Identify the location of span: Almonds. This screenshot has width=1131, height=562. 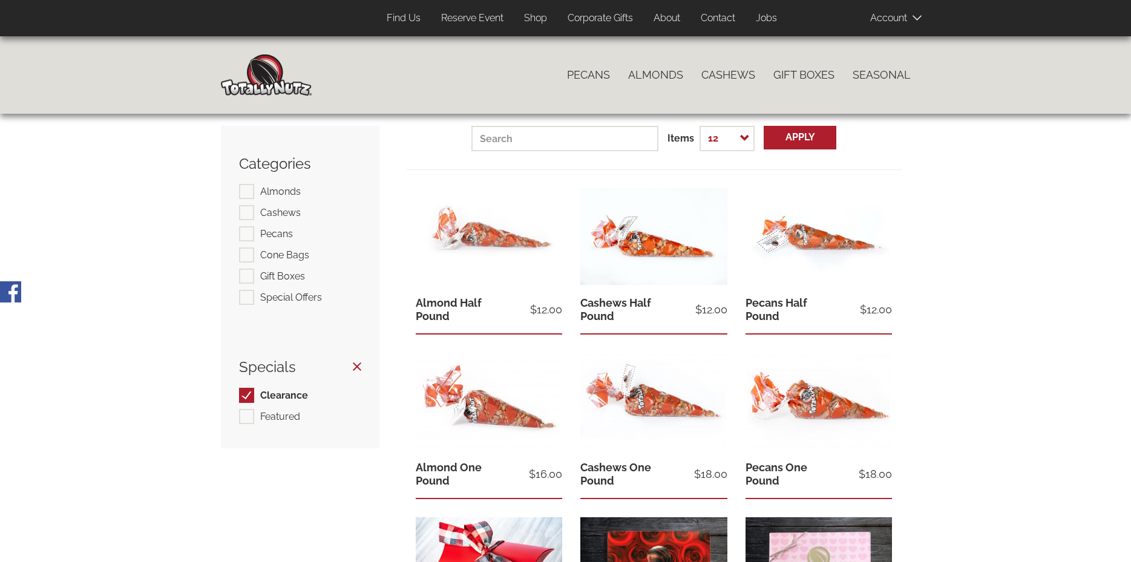
(280, 191).